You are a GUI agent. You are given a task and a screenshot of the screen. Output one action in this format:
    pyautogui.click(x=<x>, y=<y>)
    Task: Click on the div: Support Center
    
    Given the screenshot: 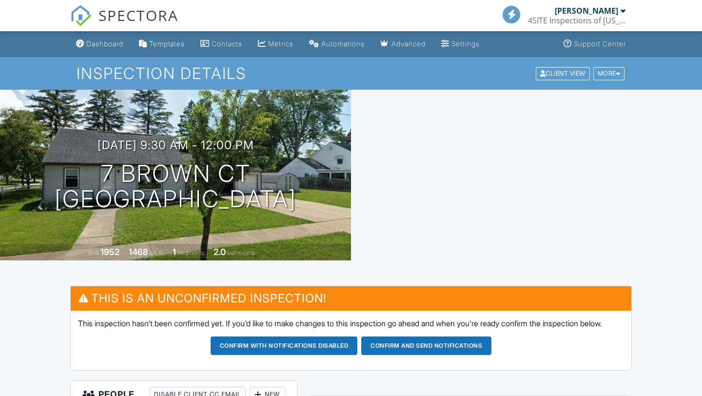 What is the action you would take?
    pyautogui.click(x=600, y=43)
    